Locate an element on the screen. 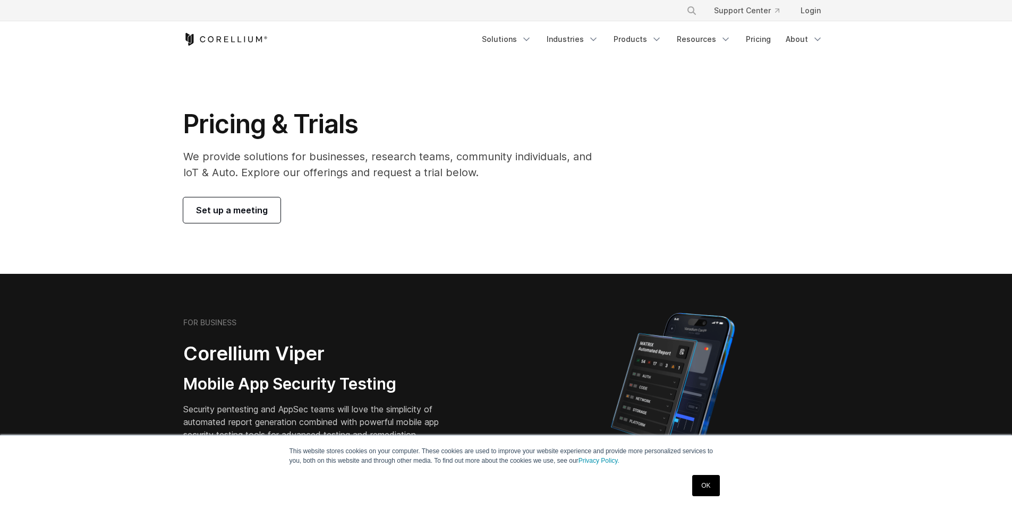  a: Privacy Policy. is located at coordinates (598, 461).